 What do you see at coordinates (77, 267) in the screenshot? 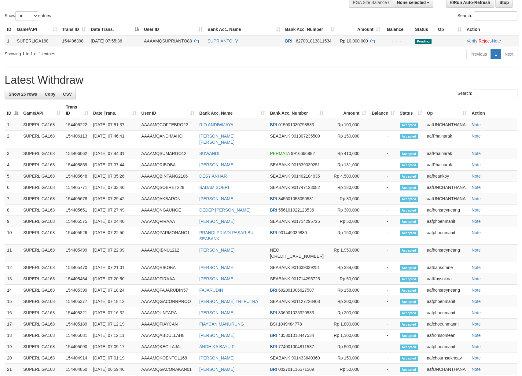
I see `td: 154405470` at bounding box center [77, 267].